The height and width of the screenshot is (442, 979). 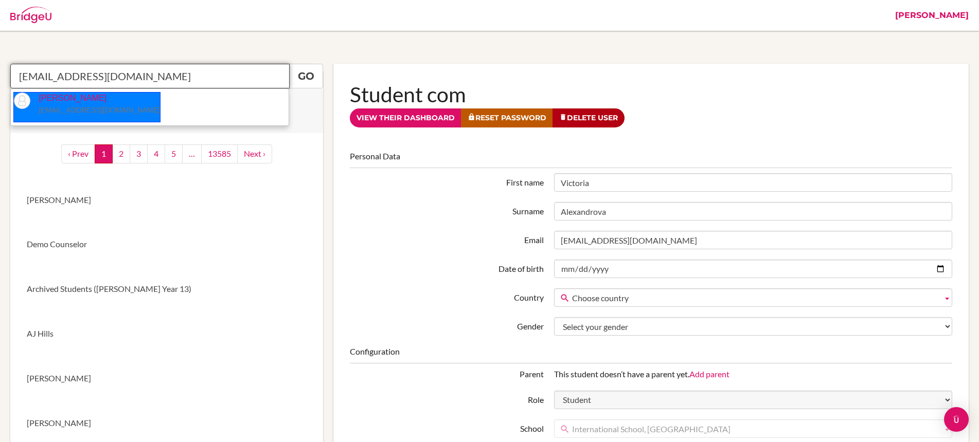 I want to click on a: 5, so click(x=173, y=154).